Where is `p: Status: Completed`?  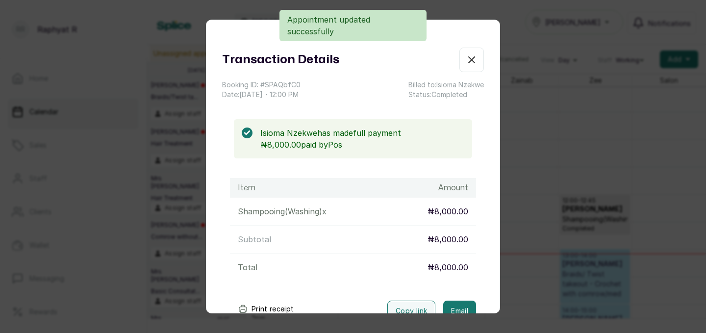
p: Status: Completed is located at coordinates (446, 95).